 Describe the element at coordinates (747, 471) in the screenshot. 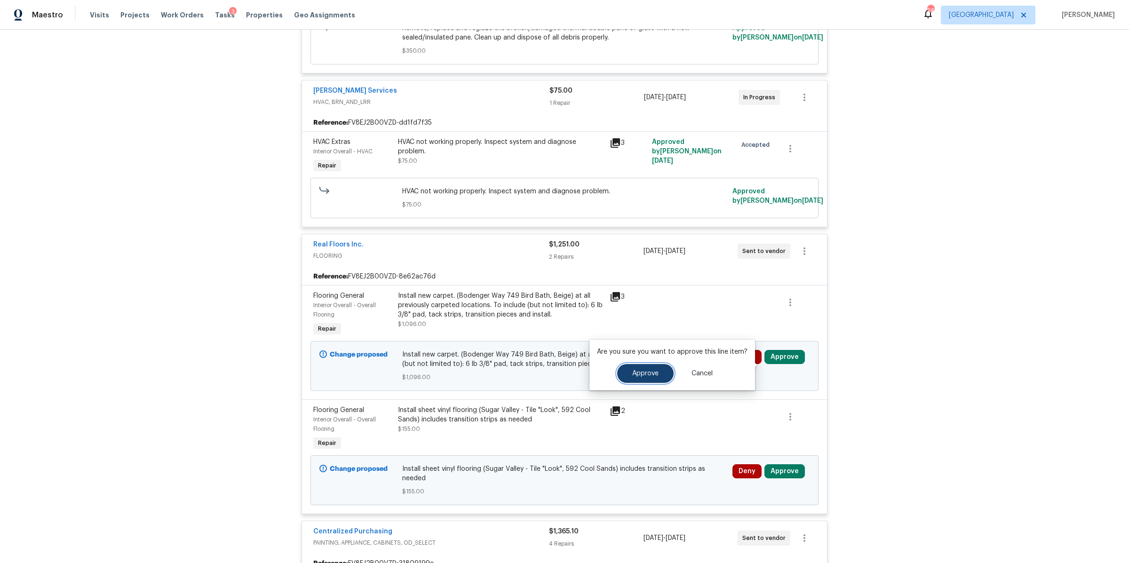

I see `button: Deny` at that location.